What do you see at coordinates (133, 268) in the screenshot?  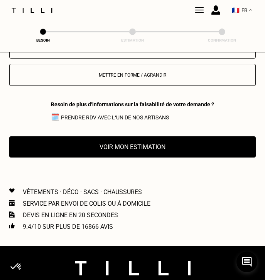 I see `img: logo Tilli` at bounding box center [133, 268].